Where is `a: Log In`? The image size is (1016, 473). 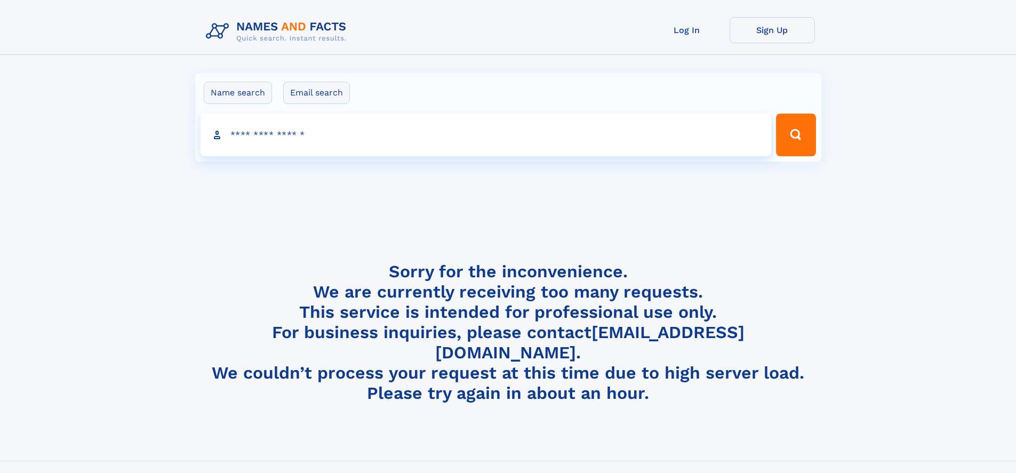 a: Log In is located at coordinates (687, 30).